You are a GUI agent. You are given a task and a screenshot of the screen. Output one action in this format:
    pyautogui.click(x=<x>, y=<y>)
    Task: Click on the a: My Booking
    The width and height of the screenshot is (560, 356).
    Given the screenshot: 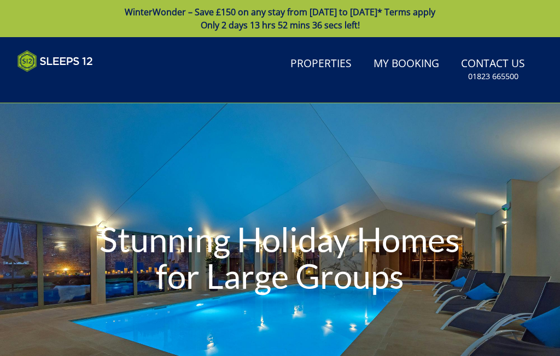 What is the action you would take?
    pyautogui.click(x=406, y=64)
    